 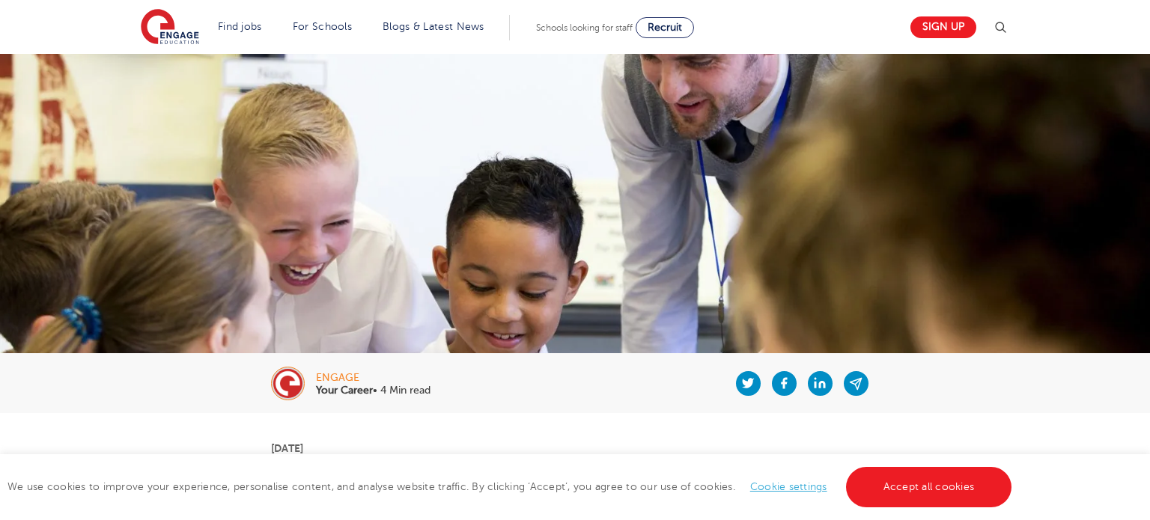 What do you see at coordinates (322, 26) in the screenshot?
I see `a: For Schools` at bounding box center [322, 26].